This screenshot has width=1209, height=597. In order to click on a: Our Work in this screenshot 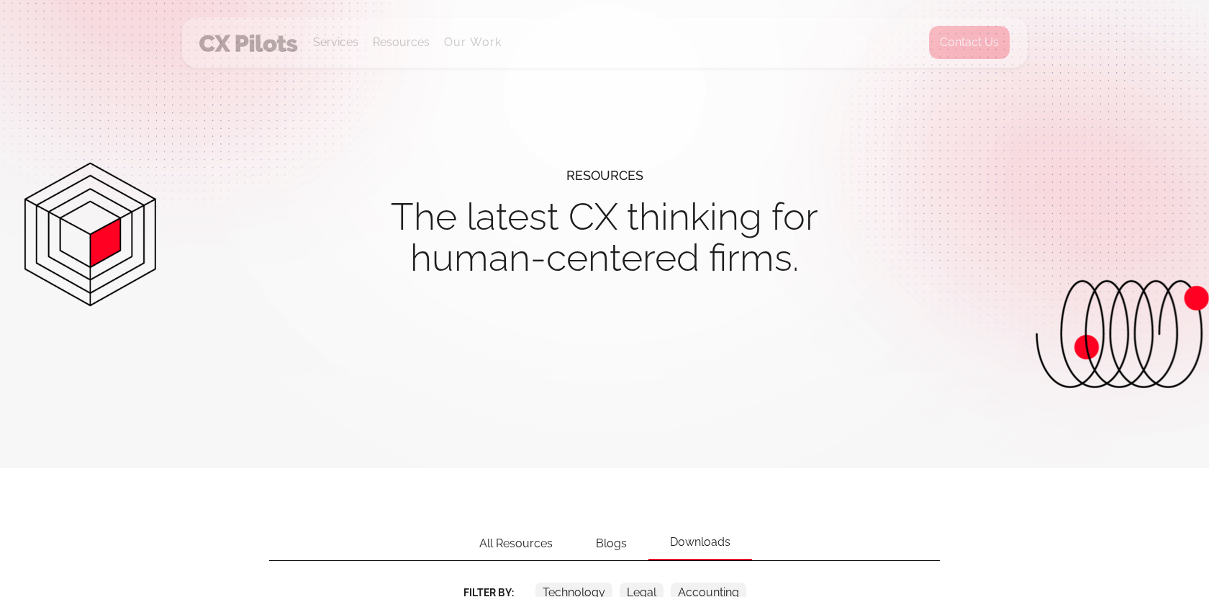, I will do `click(473, 42)`.